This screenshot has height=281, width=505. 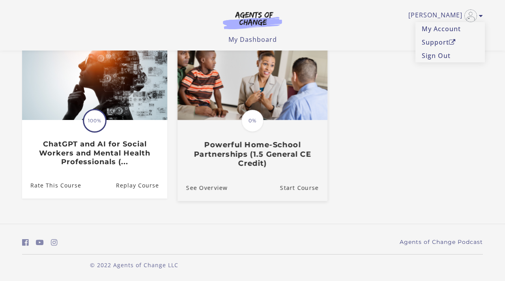 What do you see at coordinates (253, 154) in the screenshot?
I see `h3: Powerful Home-School Partnerships (1.5 General CE Credit)` at bounding box center [253, 154].